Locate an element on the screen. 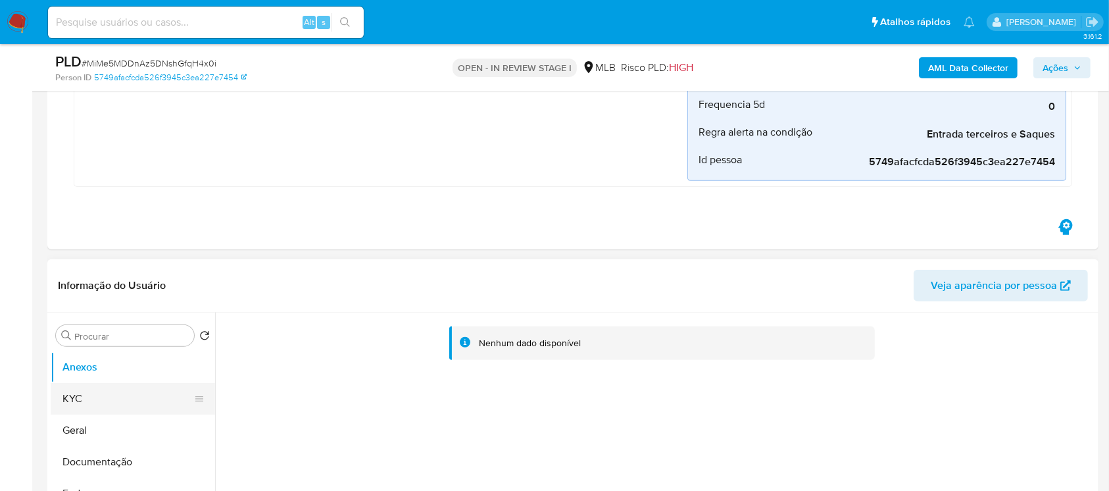  button: AML Data Collector is located at coordinates (968, 68).